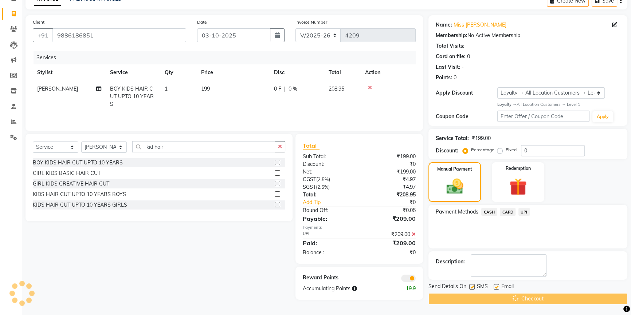 This screenshot has height=315, width=631. Describe the element at coordinates (328, 195) in the screenshot. I see `div: Total:` at that location.